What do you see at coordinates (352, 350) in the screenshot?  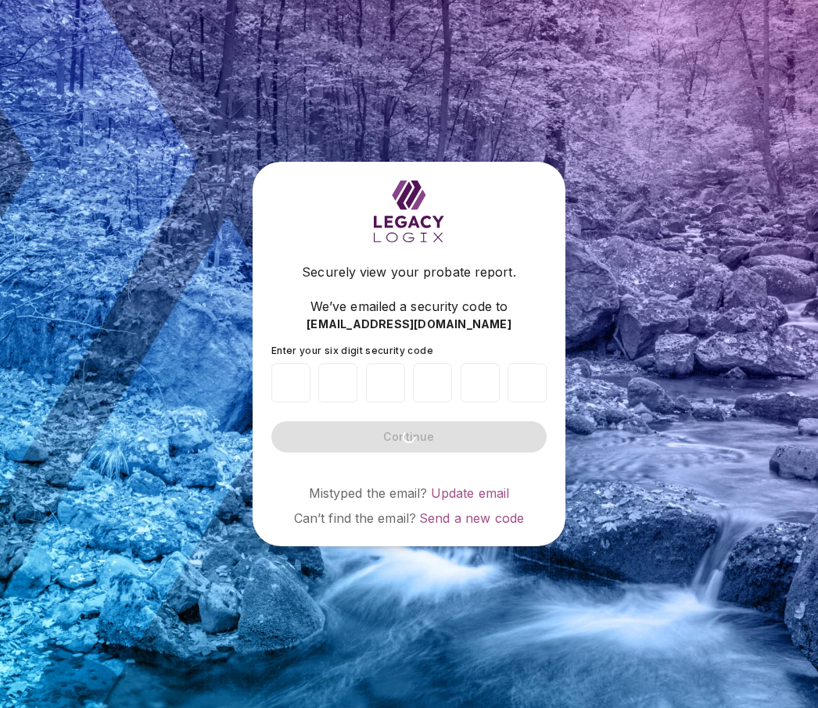 I see `span: Enter your six digit security code` at bounding box center [352, 350].